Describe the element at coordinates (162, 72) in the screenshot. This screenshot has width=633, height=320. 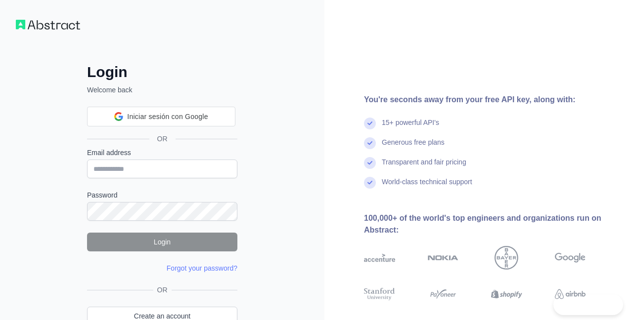
I see `h2: Login` at that location.